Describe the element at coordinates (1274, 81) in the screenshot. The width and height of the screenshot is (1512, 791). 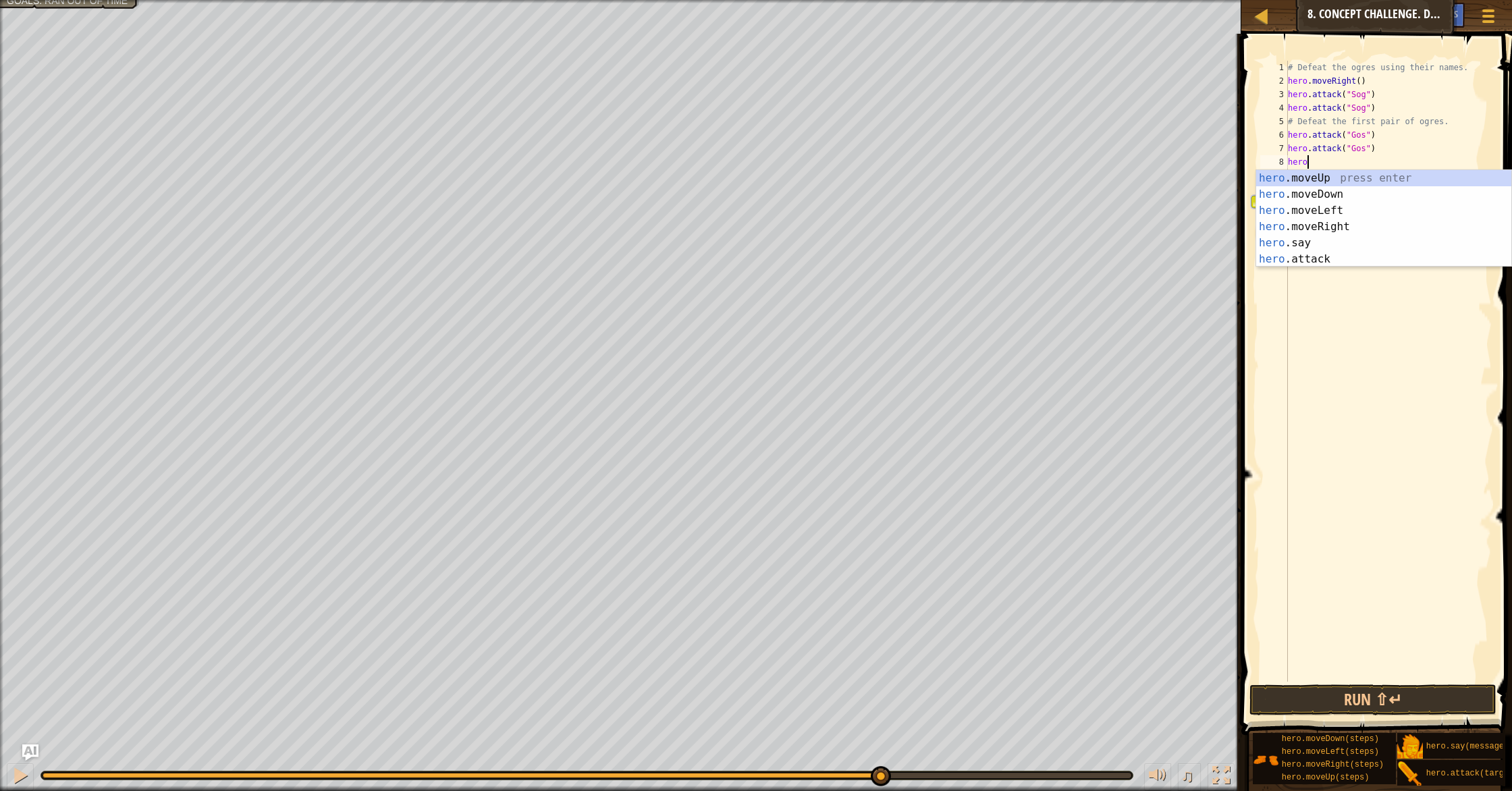
I see `div: 2` at that location.